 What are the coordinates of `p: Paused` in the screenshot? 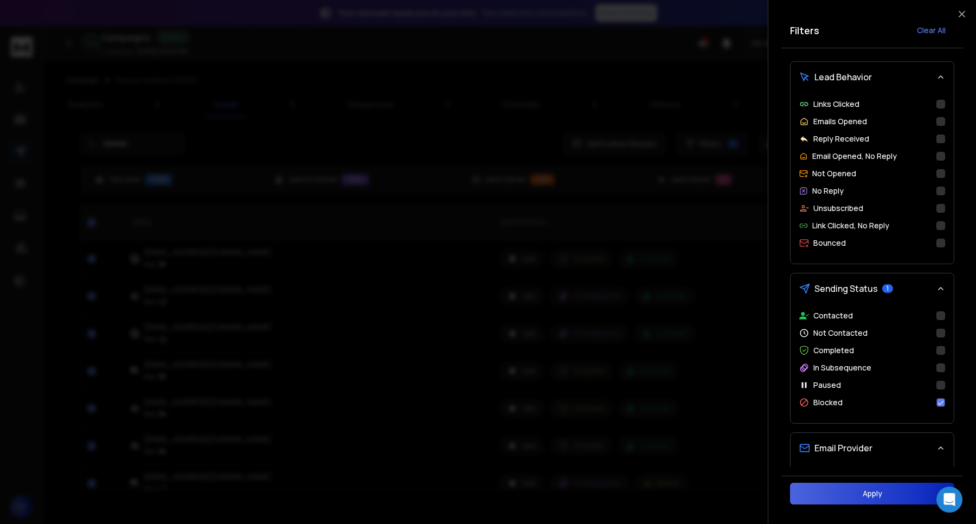 It's located at (827, 385).